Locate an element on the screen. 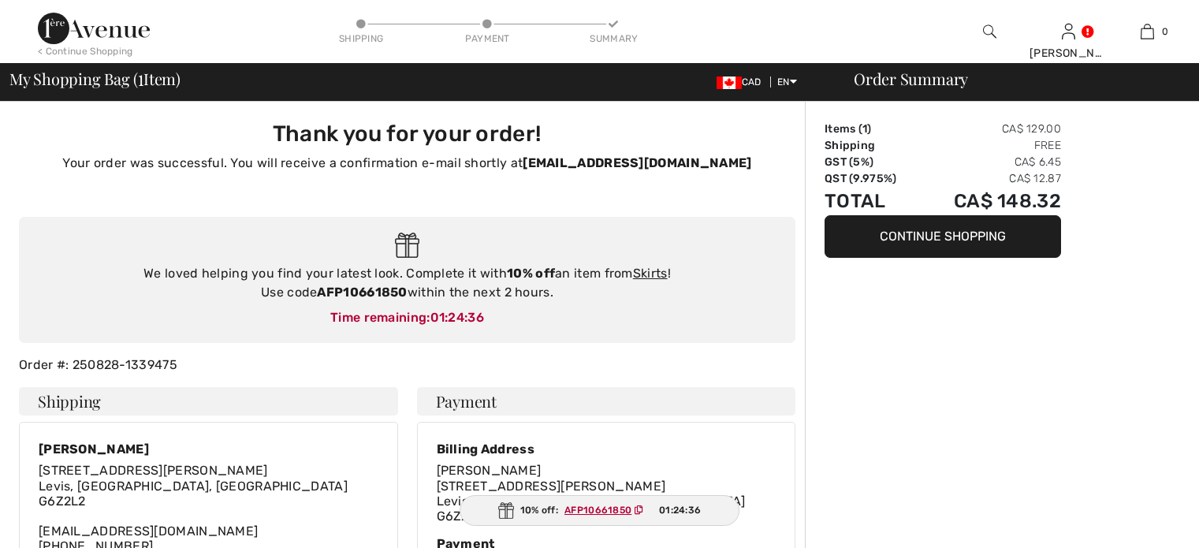 This screenshot has width=1199, height=548. button: Continue Shopping is located at coordinates (943, 236).